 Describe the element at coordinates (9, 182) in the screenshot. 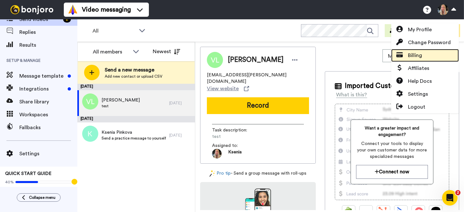

I see `span: 40%` at that location.